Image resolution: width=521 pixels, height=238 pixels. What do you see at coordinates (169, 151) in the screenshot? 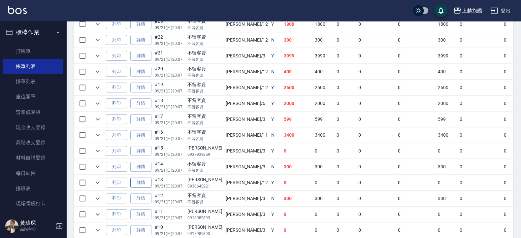
I see `td: #15` at bounding box center [169, 151].